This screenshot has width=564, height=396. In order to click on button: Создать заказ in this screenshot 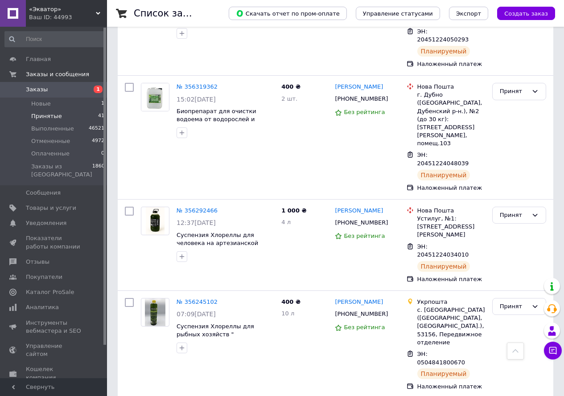, I will do `click(526, 13)`.